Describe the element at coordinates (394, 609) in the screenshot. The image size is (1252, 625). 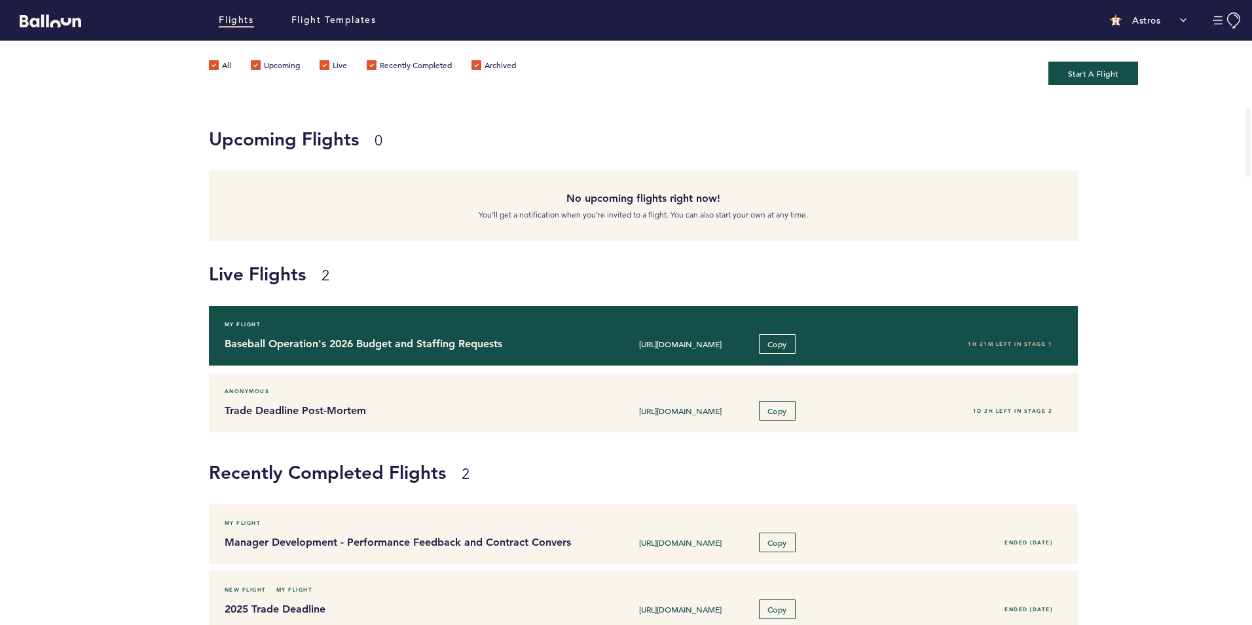
I see `h4: 2025 Trade Deadline` at that location.